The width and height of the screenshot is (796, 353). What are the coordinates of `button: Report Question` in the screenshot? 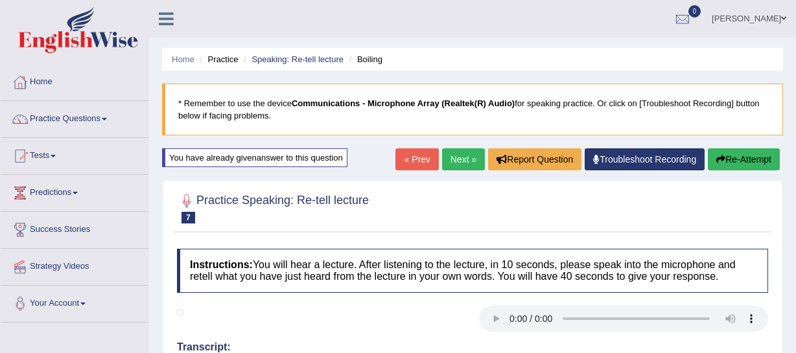 It's located at (534, 159).